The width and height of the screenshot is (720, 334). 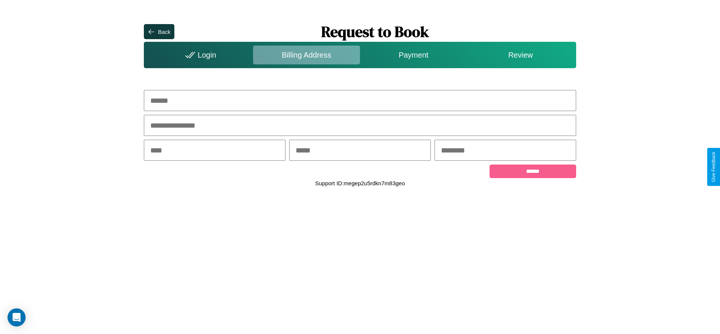 What do you see at coordinates (17, 318) in the screenshot?
I see `div: Open Intercom Messenger` at bounding box center [17, 318].